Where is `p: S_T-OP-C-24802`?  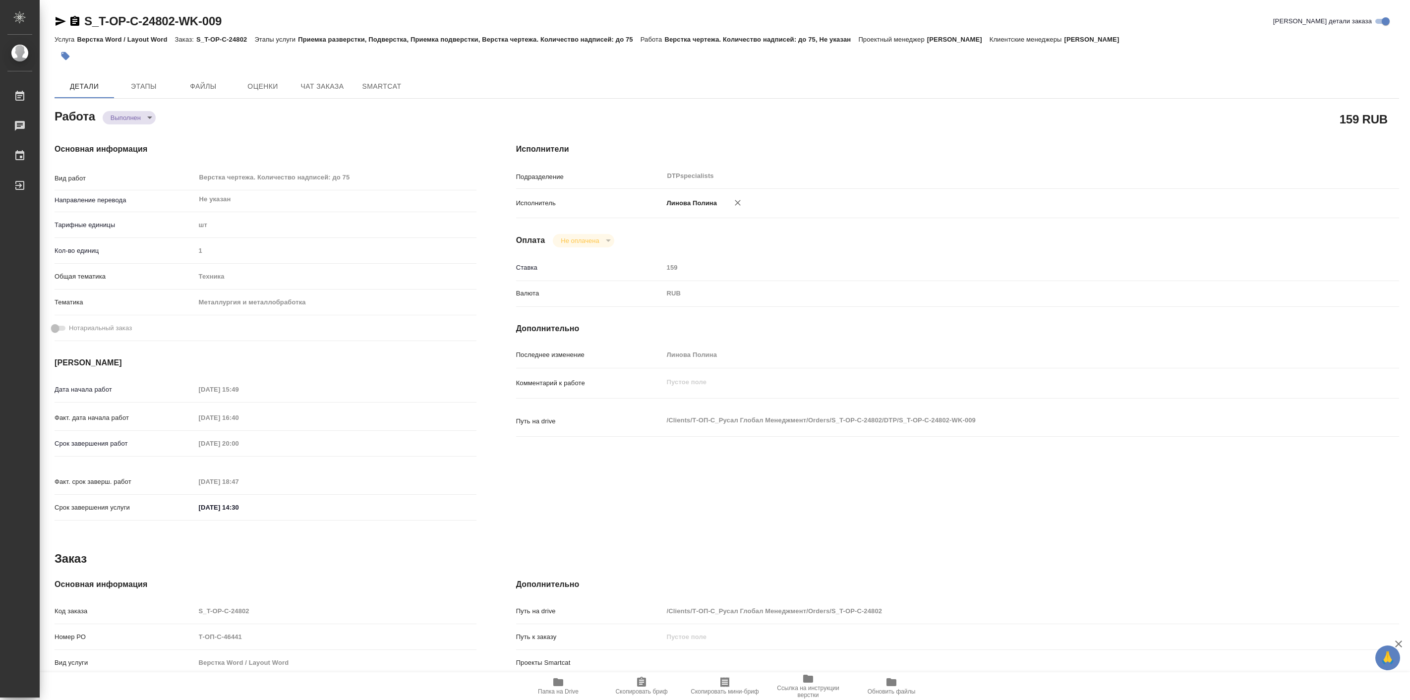 p: S_T-OP-C-24802 is located at coordinates (225, 39).